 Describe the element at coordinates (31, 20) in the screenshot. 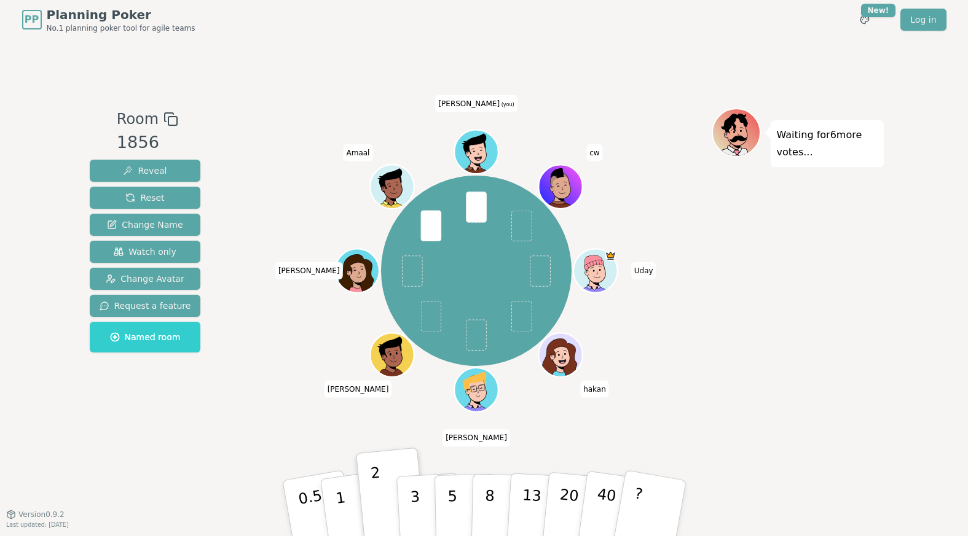

I see `span: PP` at that location.